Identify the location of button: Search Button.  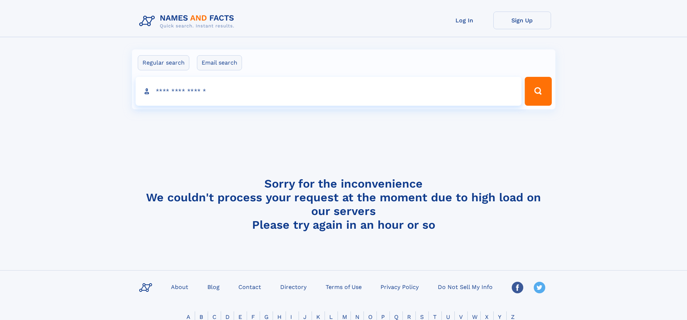
(538, 91).